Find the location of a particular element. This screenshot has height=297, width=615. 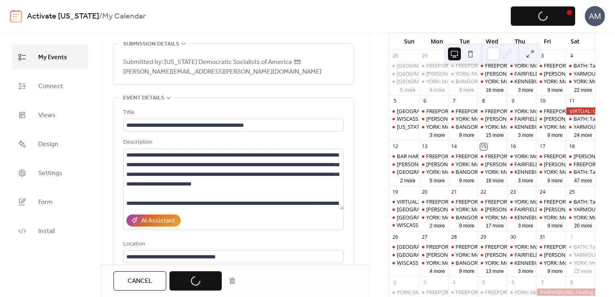

span: Views is located at coordinates (47, 116).